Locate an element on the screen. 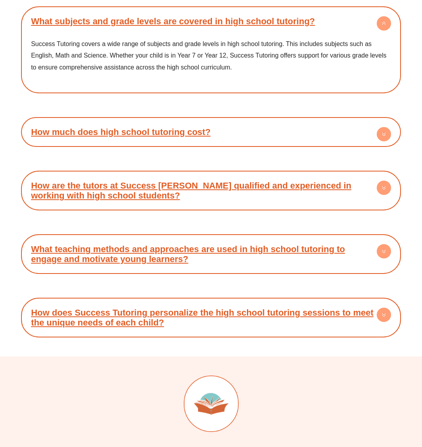  div: Chat Widget is located at coordinates (355, 402).